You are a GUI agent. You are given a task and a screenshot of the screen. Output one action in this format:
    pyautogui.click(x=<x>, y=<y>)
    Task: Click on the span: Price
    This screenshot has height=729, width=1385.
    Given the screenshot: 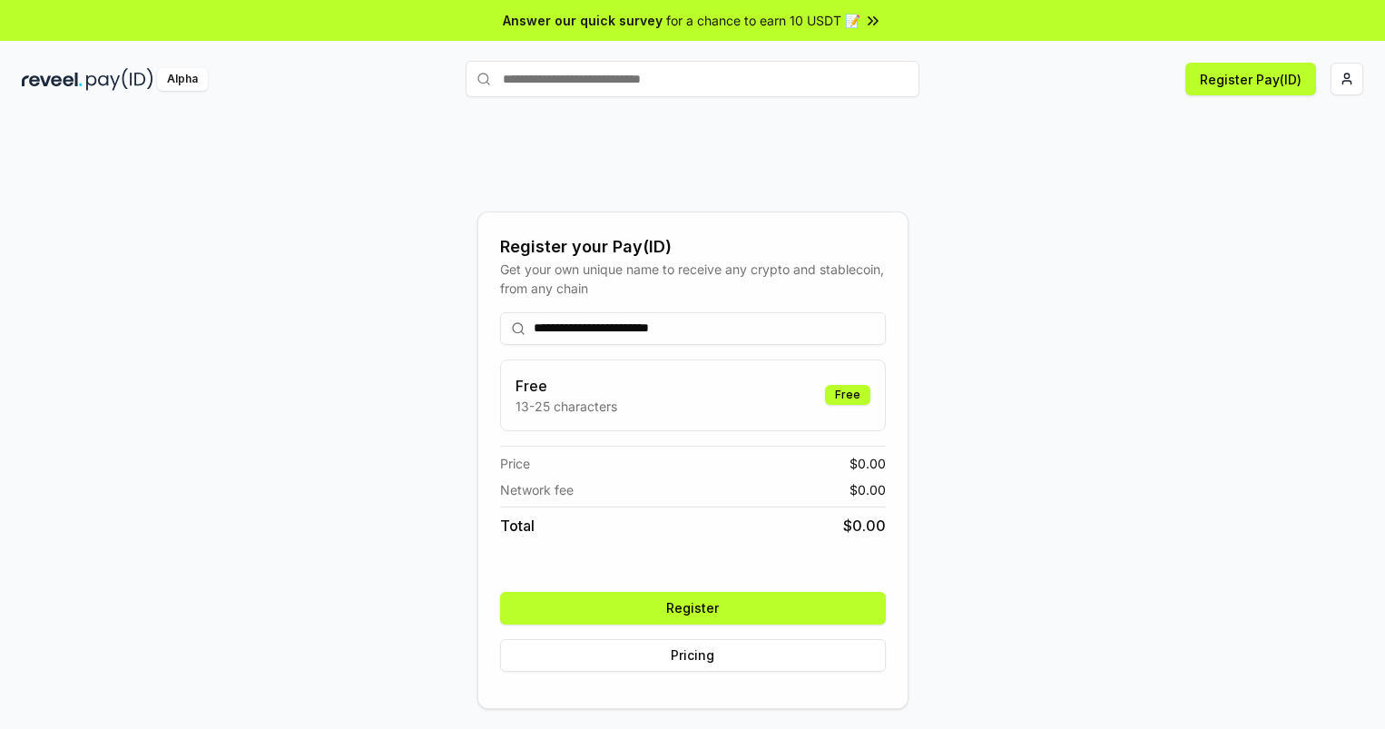 What is the action you would take?
    pyautogui.click(x=515, y=463)
    